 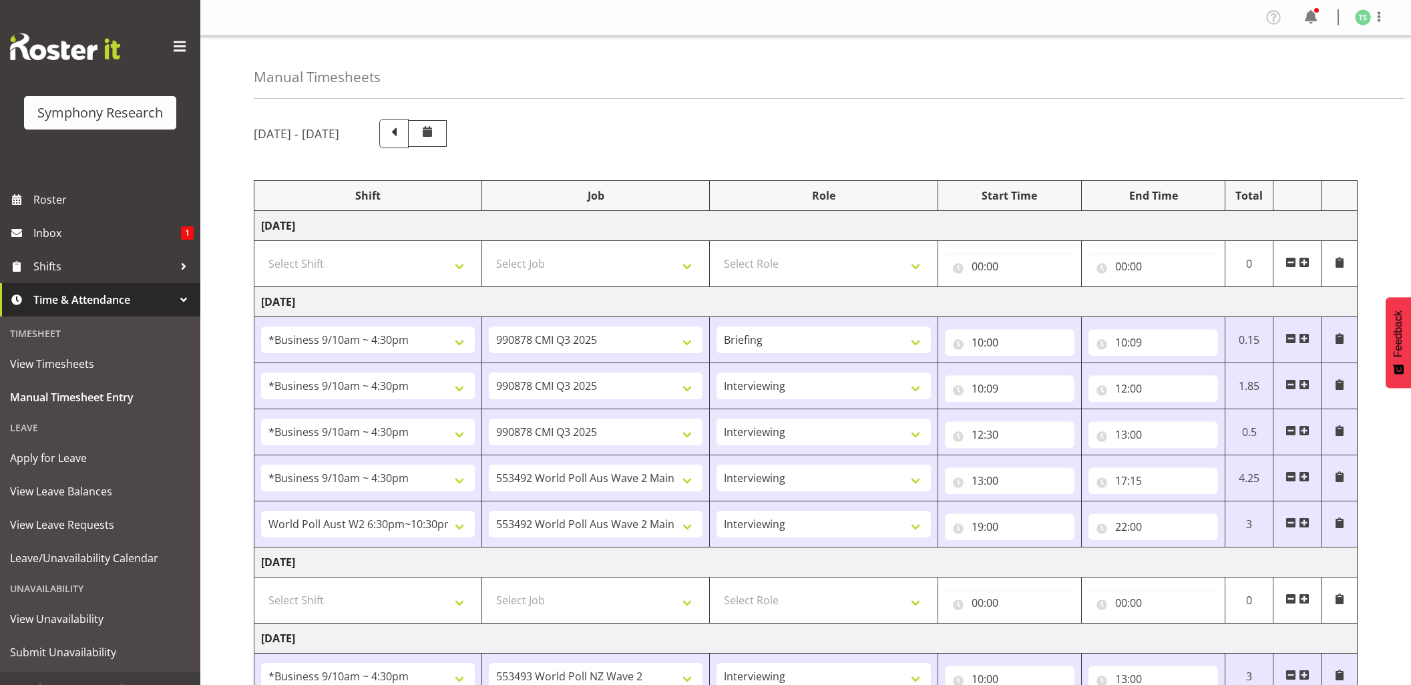 What do you see at coordinates (1398, 334) in the screenshot?
I see `span: Feedback` at bounding box center [1398, 334].